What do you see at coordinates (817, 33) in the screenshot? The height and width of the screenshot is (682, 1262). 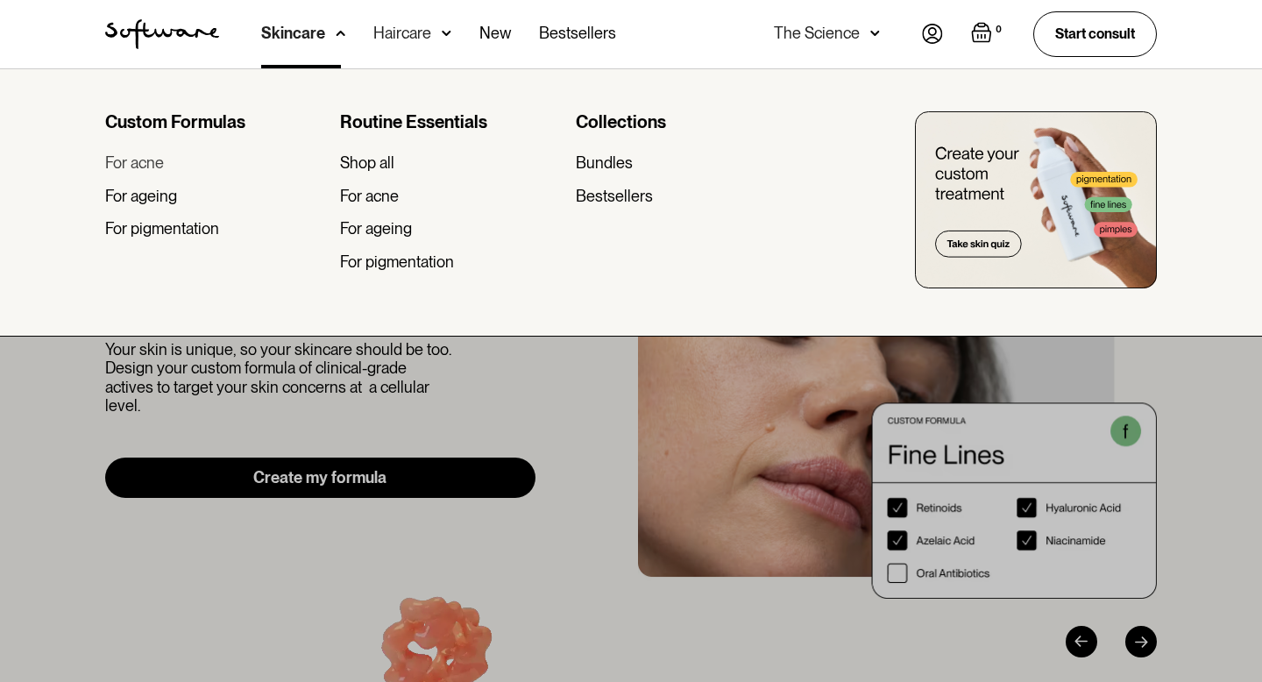 I see `div: The Science` at bounding box center [817, 33].